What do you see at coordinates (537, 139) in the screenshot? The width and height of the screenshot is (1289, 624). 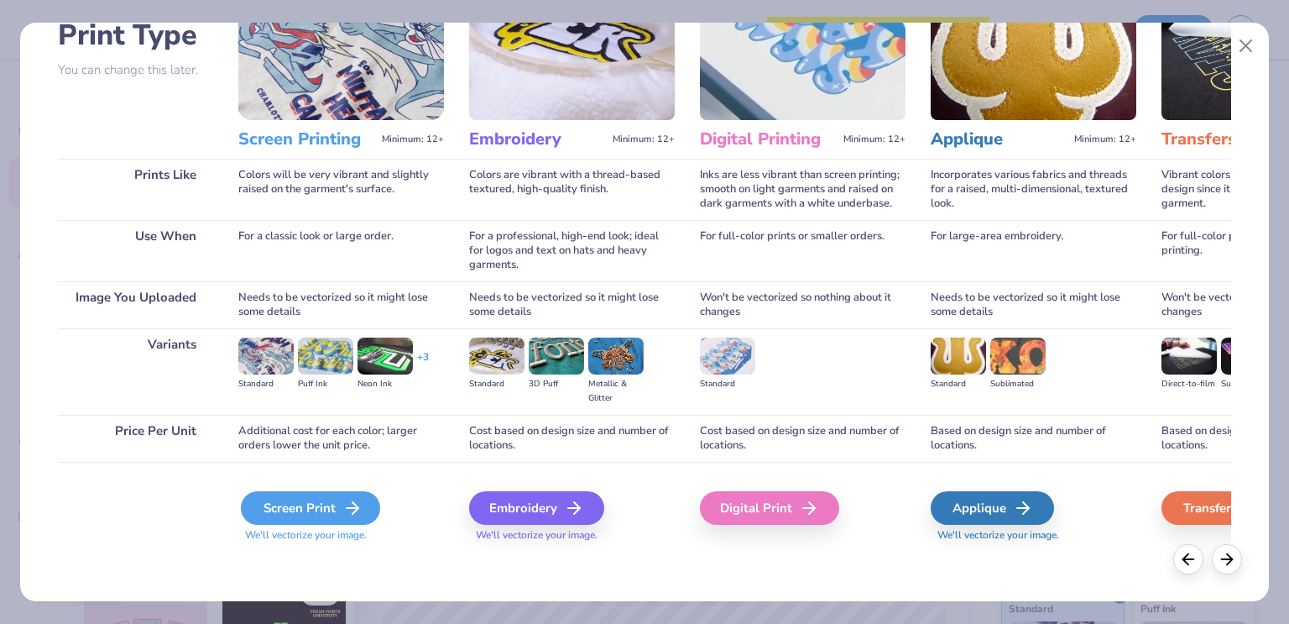 I see `h3: Embroidery` at bounding box center [537, 139].